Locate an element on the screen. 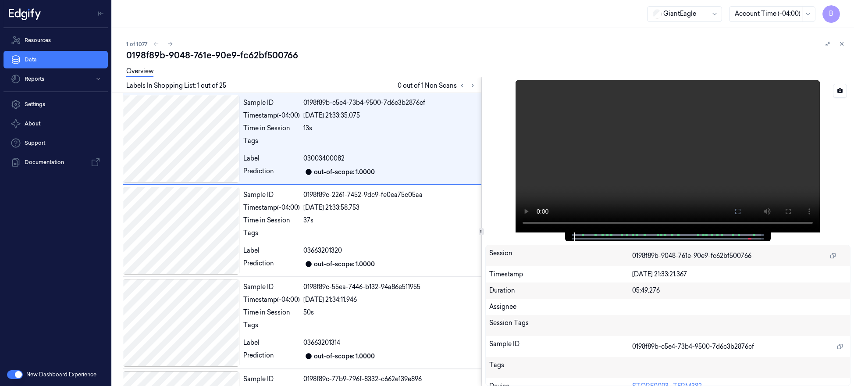  a: Data is located at coordinates (56, 60).